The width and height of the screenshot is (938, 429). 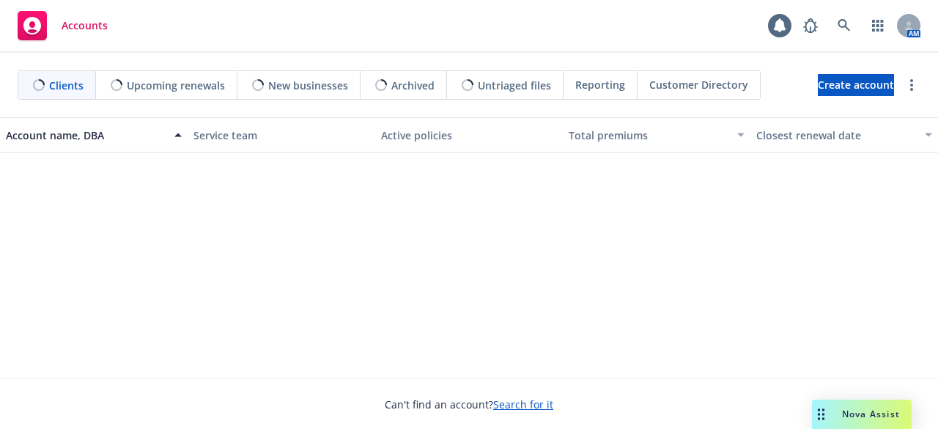 I want to click on a: Switch app, so click(x=878, y=26).